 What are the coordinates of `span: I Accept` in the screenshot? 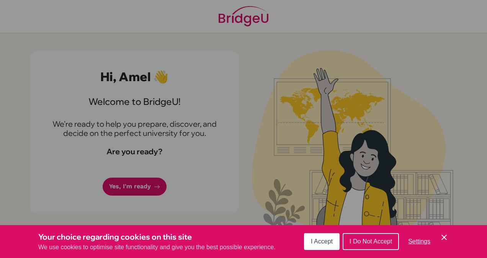 It's located at (321, 241).